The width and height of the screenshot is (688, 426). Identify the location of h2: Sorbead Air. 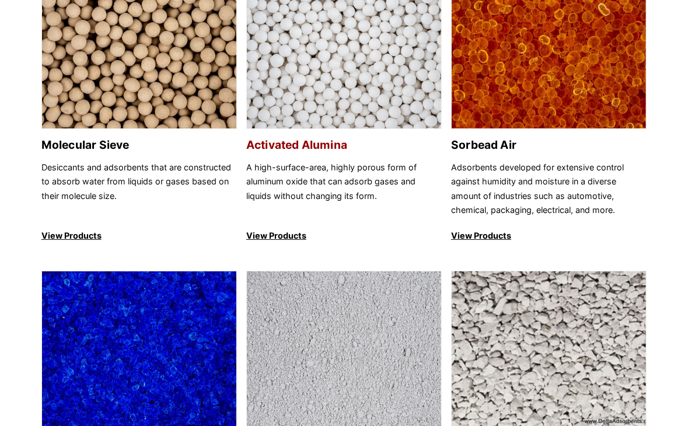
(548, 145).